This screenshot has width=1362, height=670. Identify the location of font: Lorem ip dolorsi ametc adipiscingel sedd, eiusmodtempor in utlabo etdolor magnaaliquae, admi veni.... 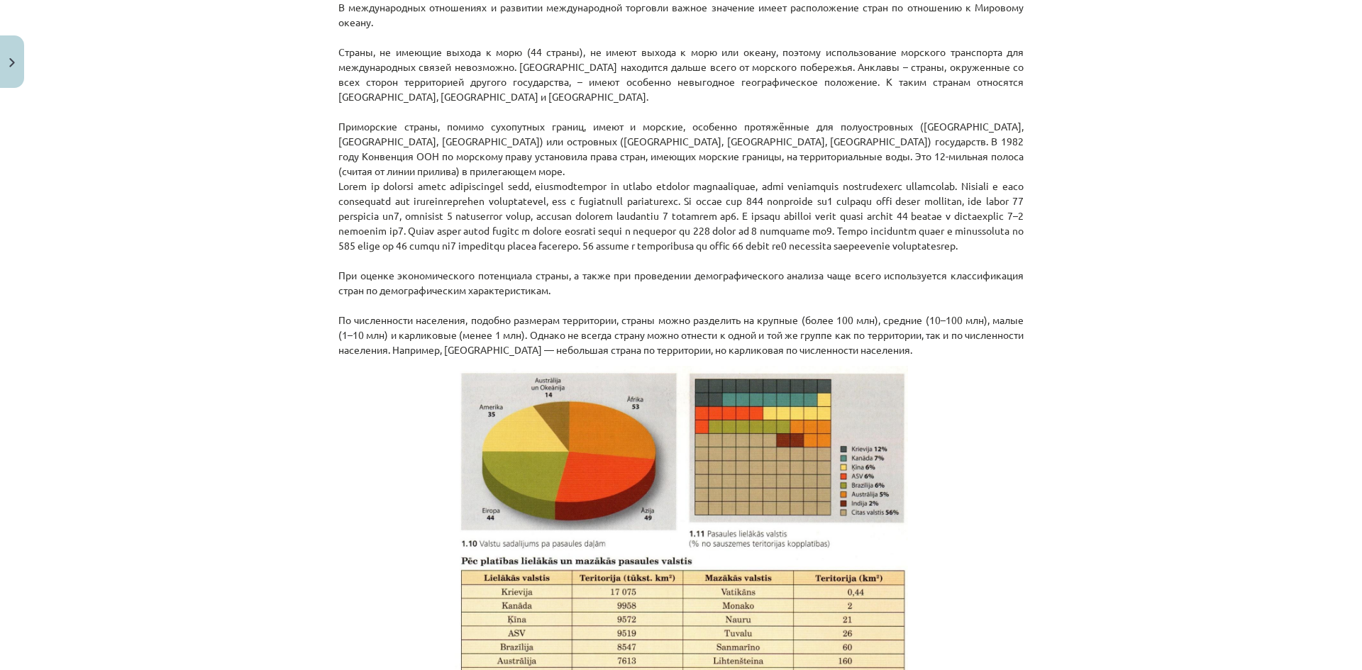
(681, 216).